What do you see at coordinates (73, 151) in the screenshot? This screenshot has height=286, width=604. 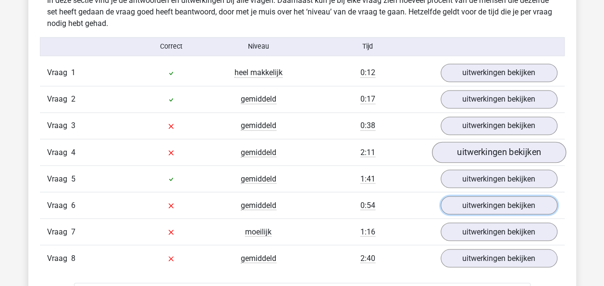 I see `span: 4` at bounding box center [73, 151].